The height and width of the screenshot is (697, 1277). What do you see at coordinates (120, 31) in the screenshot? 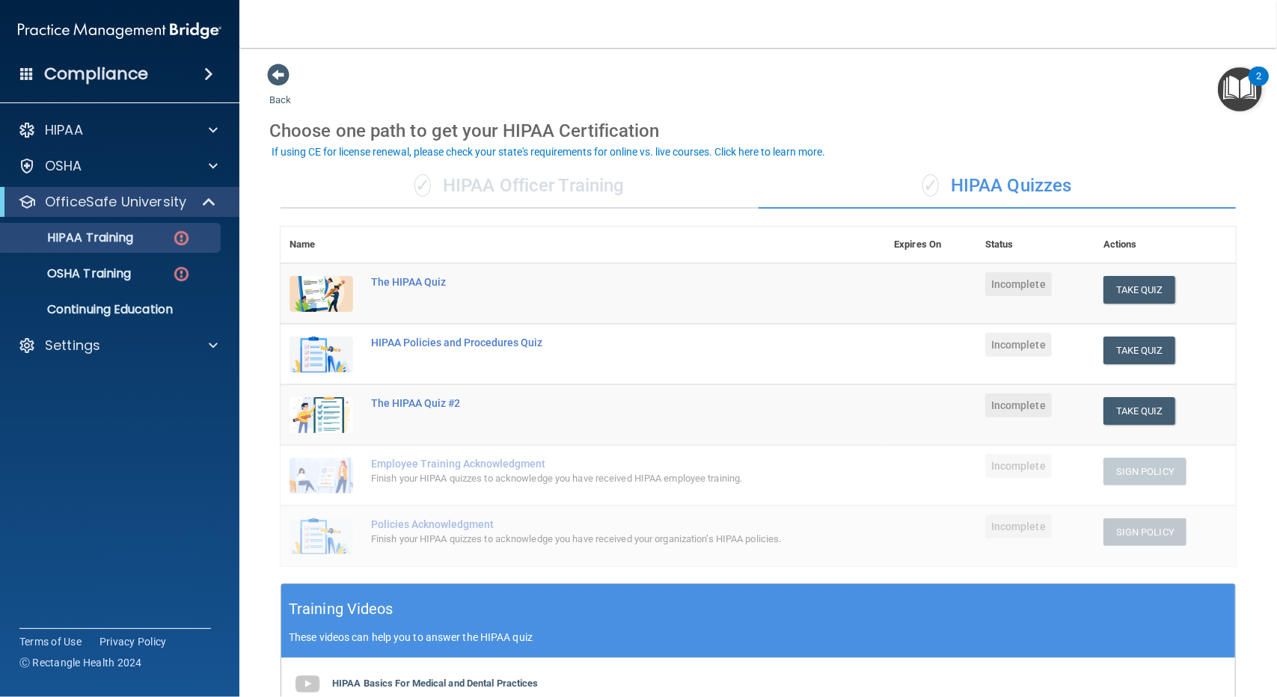
I see `img: PMB logo` at bounding box center [120, 31].